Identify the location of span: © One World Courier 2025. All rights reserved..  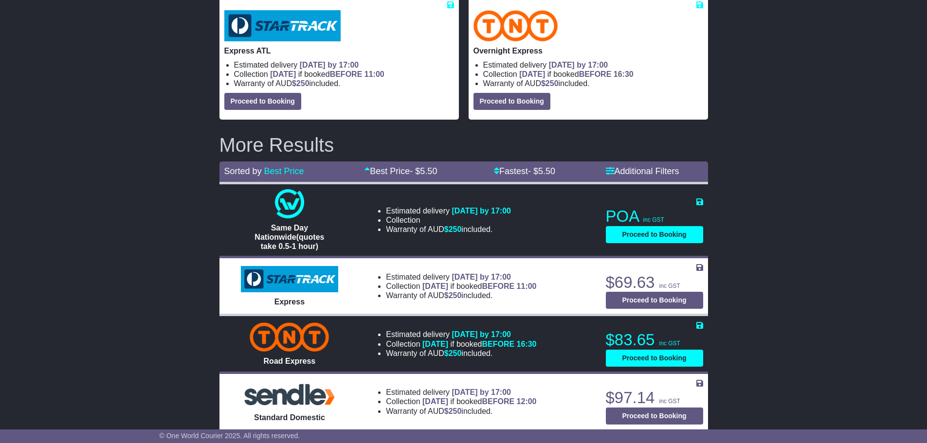
(230, 436).